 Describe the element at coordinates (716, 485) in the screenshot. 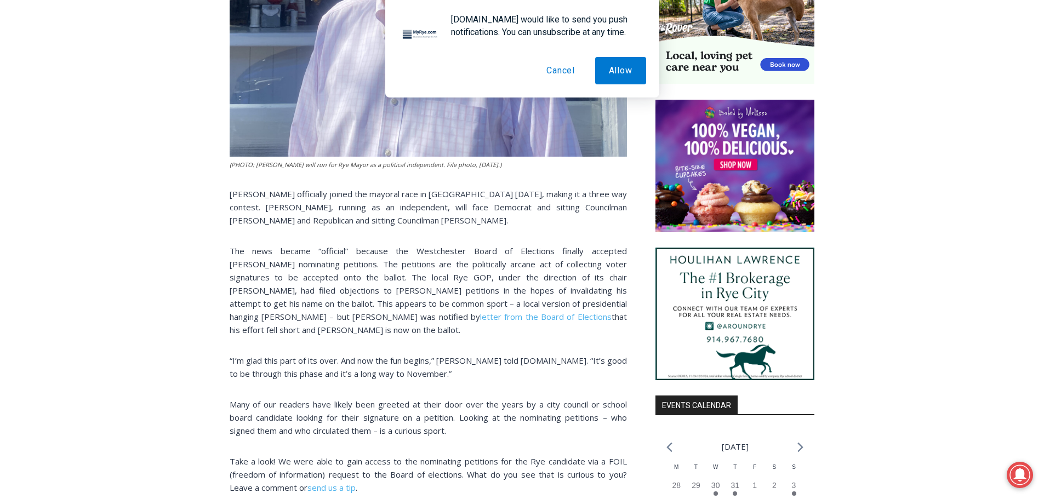

I see `time: 30` at that location.